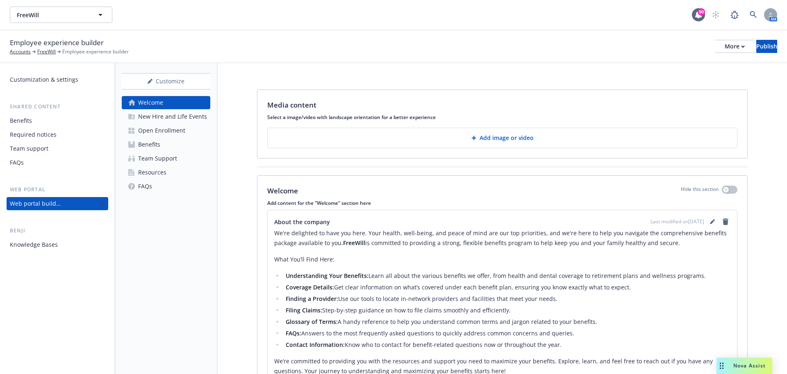  I want to click on a: Accounts, so click(20, 52).